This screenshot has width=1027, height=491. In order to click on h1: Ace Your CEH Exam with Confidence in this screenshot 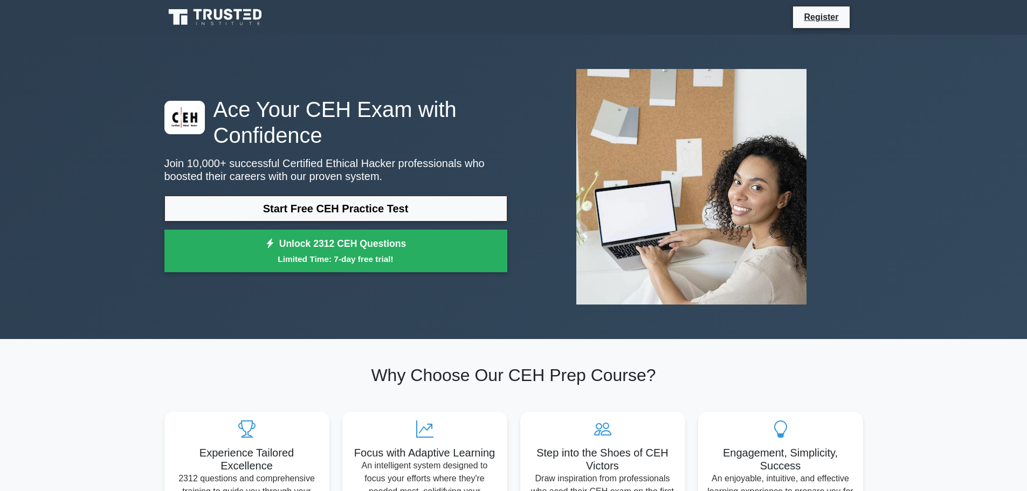, I will do `click(336, 122)`.